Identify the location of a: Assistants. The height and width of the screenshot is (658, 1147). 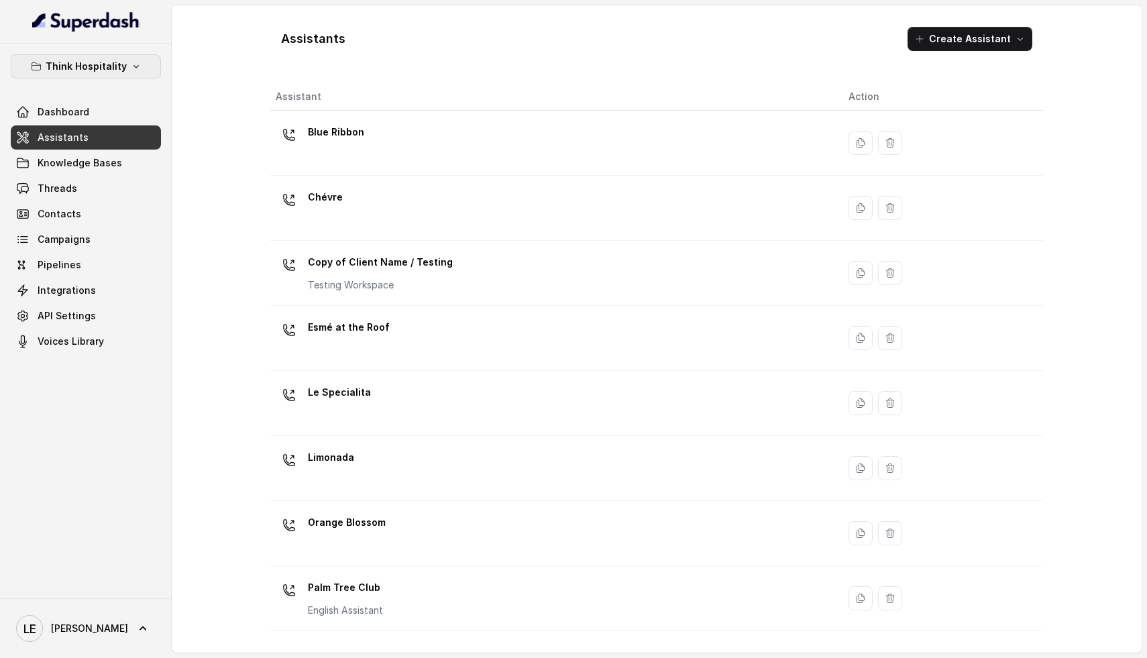
(86, 137).